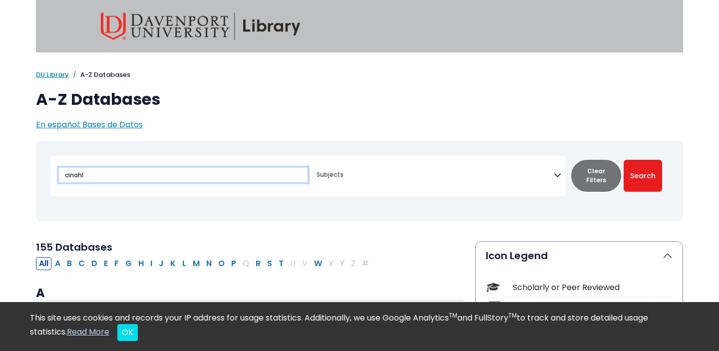 The image size is (719, 351). I want to click on nav: breadcrumb, so click(359, 75).